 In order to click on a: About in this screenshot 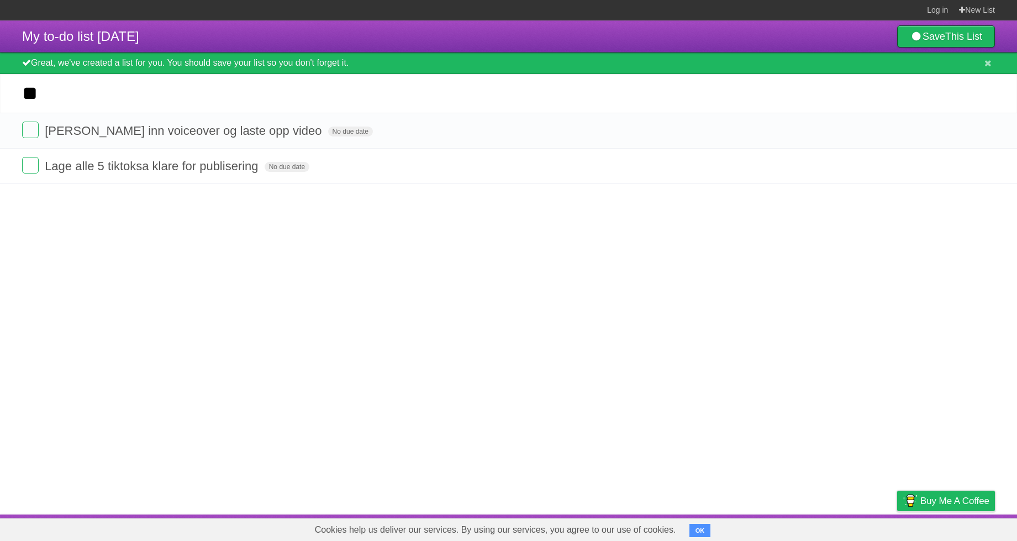, I will do `click(762, 527)`.